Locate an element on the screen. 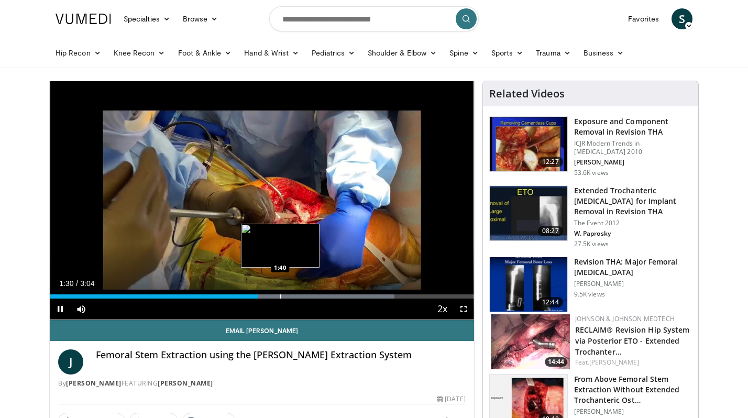 Image resolution: width=748 pixels, height=418 pixels. h4: Related Videos is located at coordinates (527, 94).